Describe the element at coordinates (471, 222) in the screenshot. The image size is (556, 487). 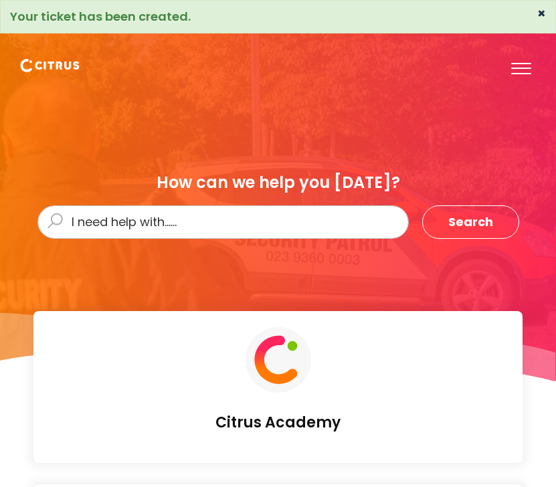
I see `span: Search` at that location.